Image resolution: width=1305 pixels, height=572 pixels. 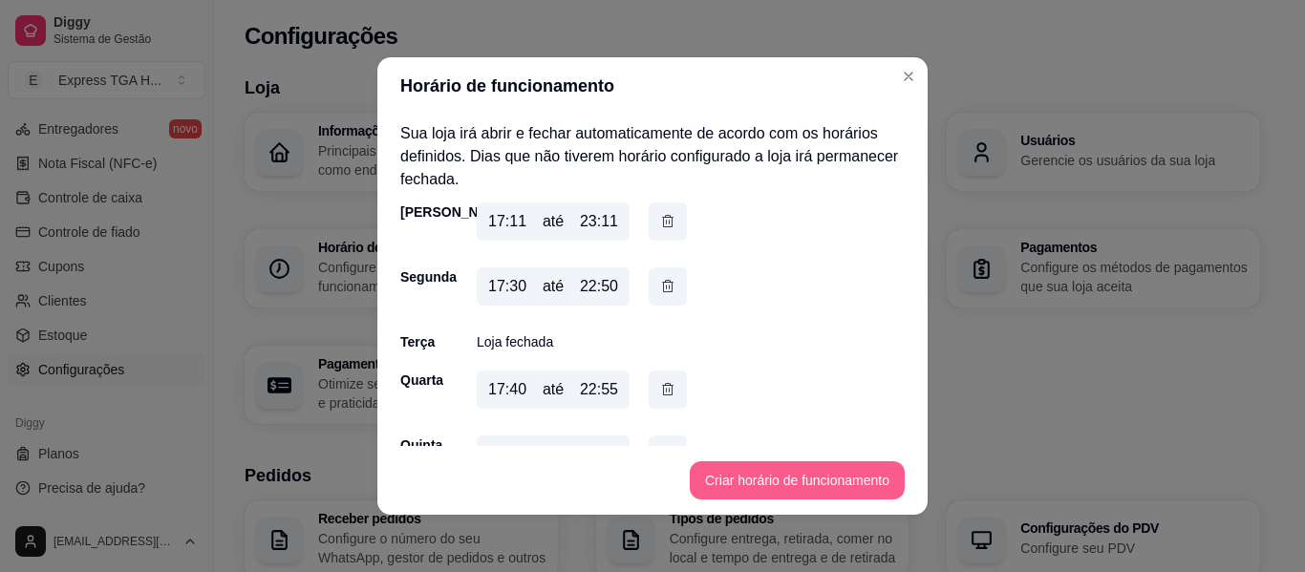 I want to click on div: 17:11, so click(x=507, y=222).